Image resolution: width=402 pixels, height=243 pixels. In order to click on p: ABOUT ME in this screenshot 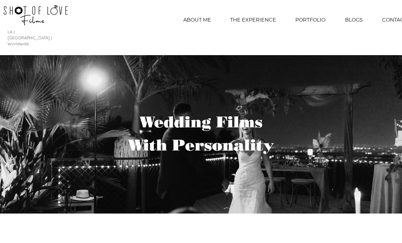, I will do `click(197, 20)`.